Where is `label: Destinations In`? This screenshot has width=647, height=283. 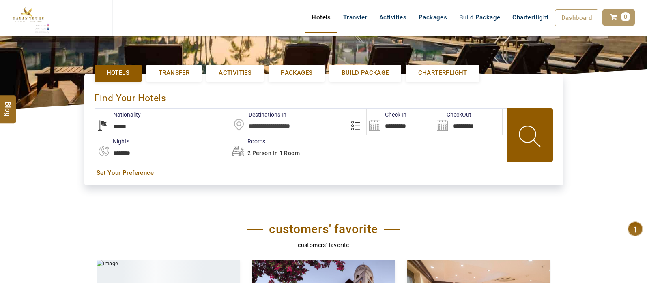
label: Destinations In is located at coordinates (258, 115).